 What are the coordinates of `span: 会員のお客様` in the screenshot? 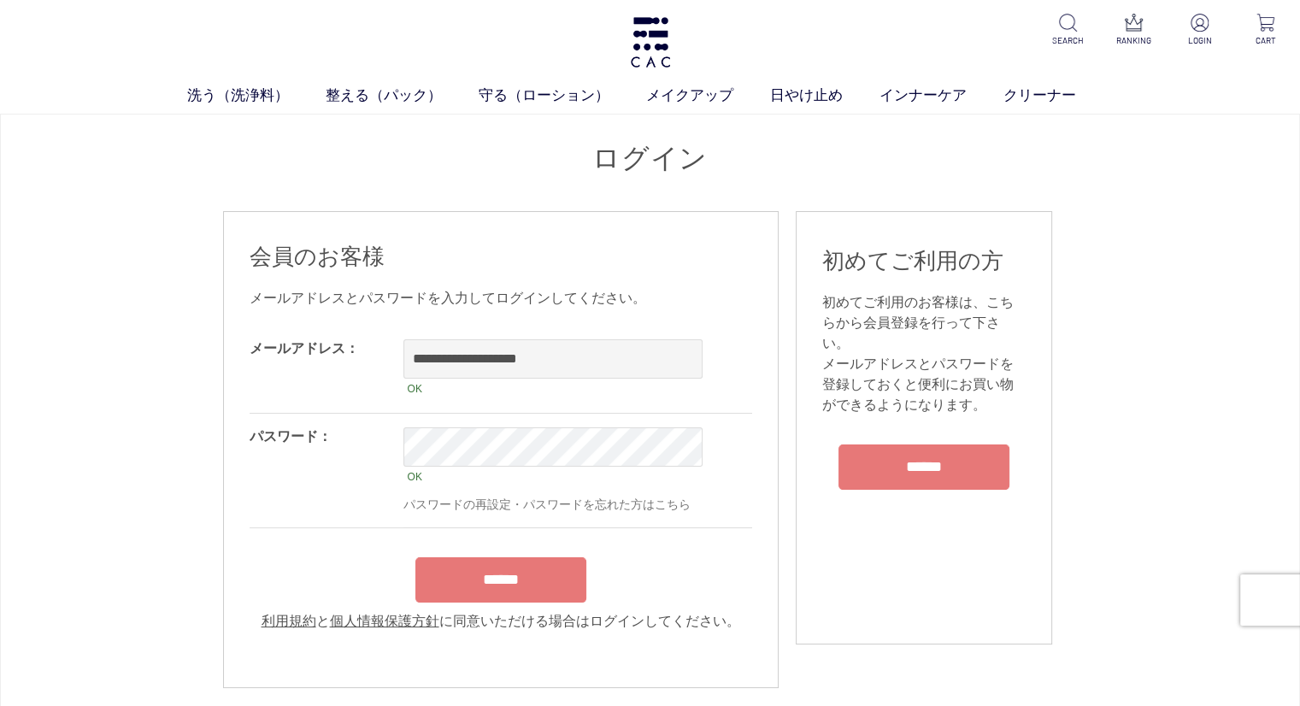 It's located at (317, 256).